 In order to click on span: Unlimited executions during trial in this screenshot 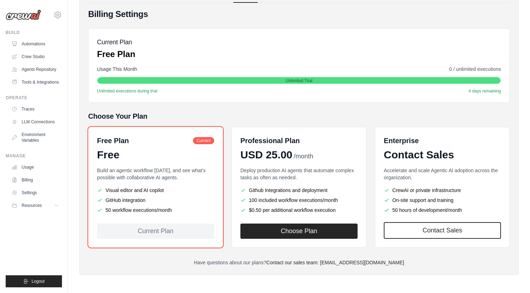, I will do `click(127, 91)`.